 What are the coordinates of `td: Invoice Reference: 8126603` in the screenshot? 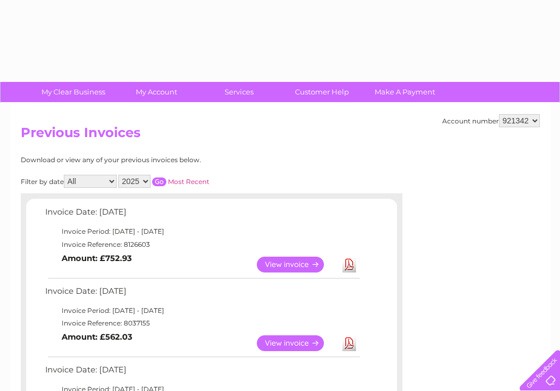 It's located at (202, 244).